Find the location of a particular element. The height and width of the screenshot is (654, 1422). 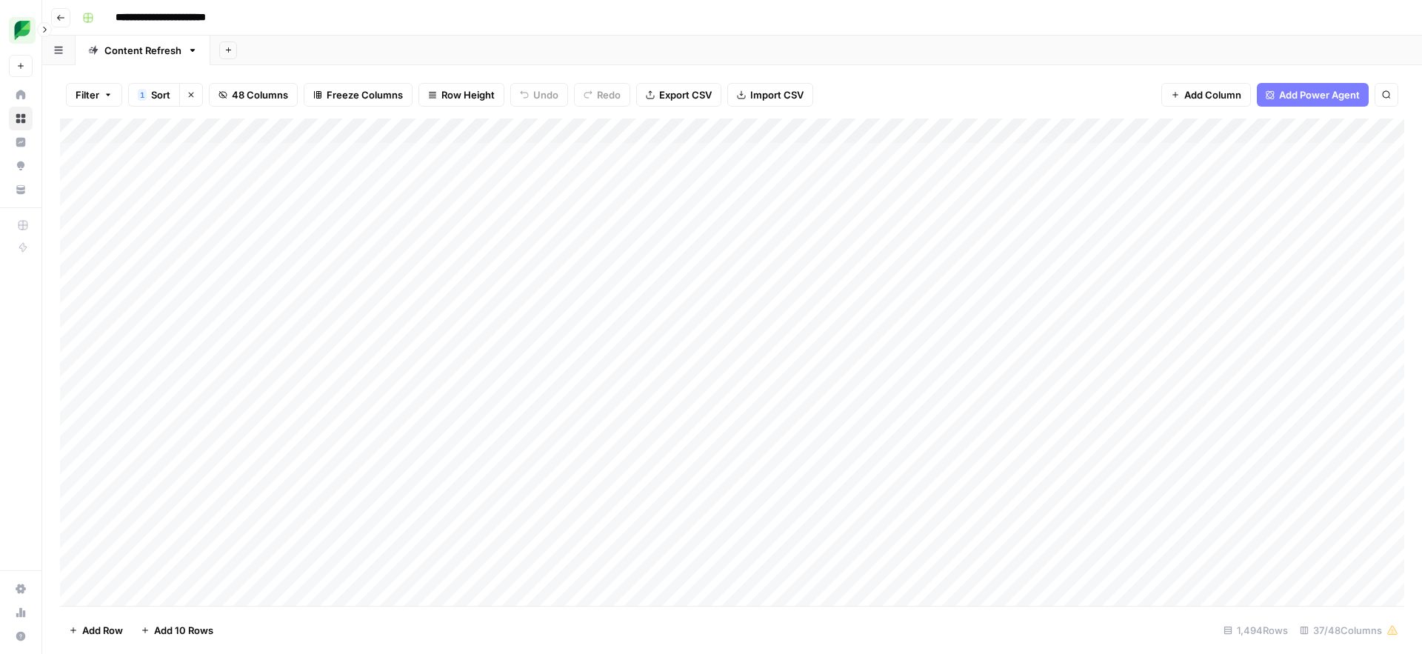

a: Opportunities is located at coordinates (21, 166).